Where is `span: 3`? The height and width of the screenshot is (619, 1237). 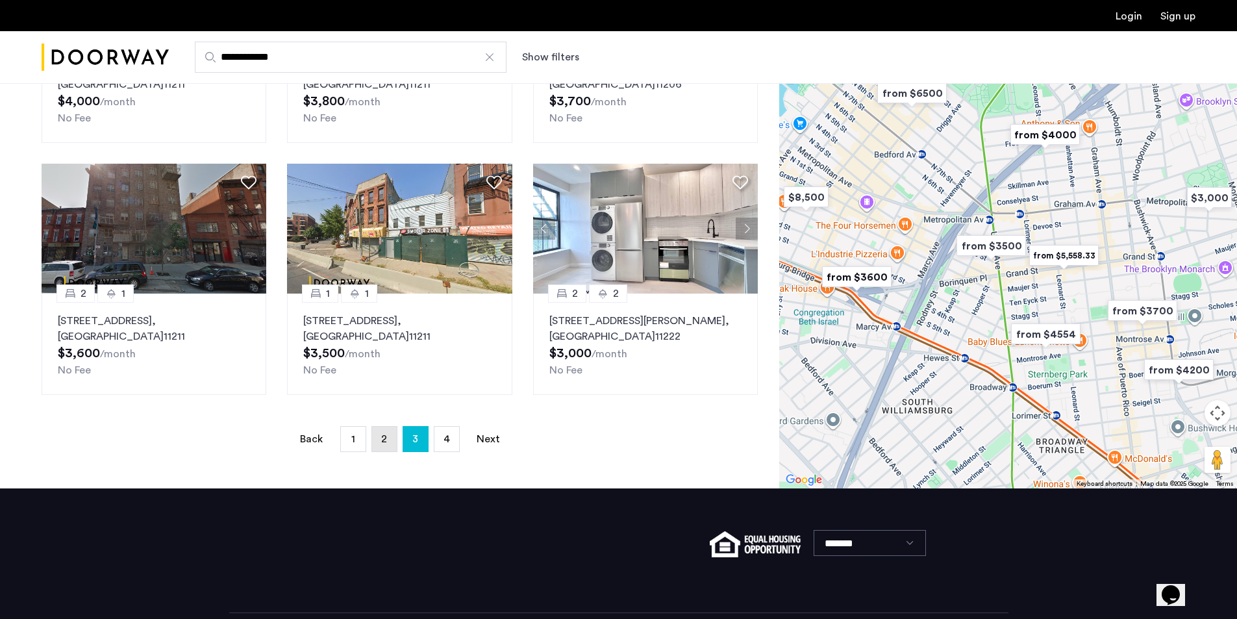 span: 3 is located at coordinates (415, 439).